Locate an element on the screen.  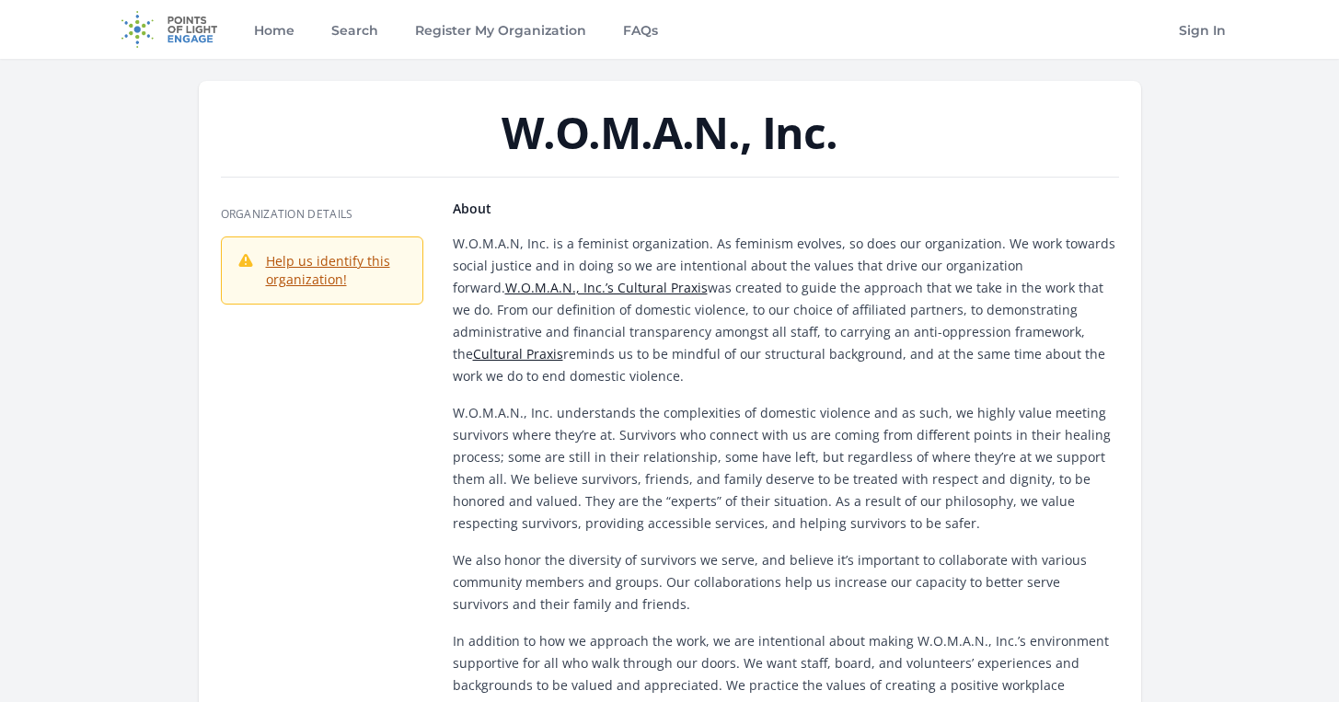
p: W.O.M.A.N, Inc. is a feminist organization. As feminism evolves, so does our organization. We wor... is located at coordinates (786, 310).